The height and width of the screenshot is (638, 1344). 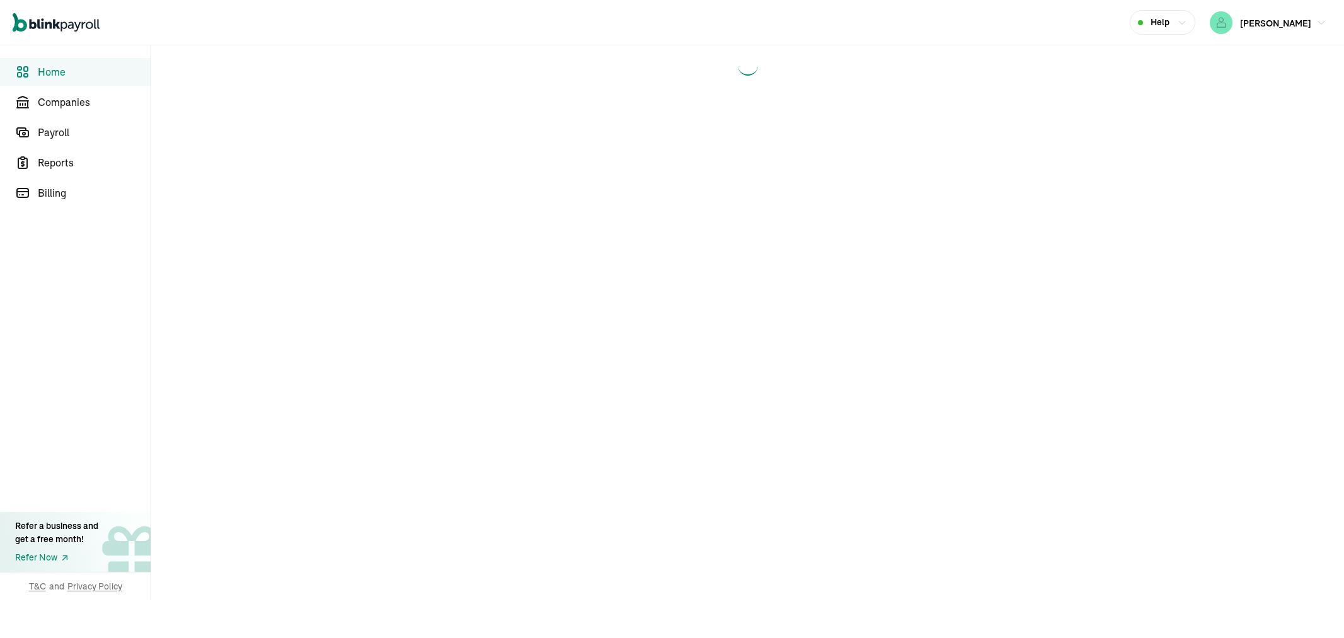 I want to click on nav: Global, so click(x=56, y=23).